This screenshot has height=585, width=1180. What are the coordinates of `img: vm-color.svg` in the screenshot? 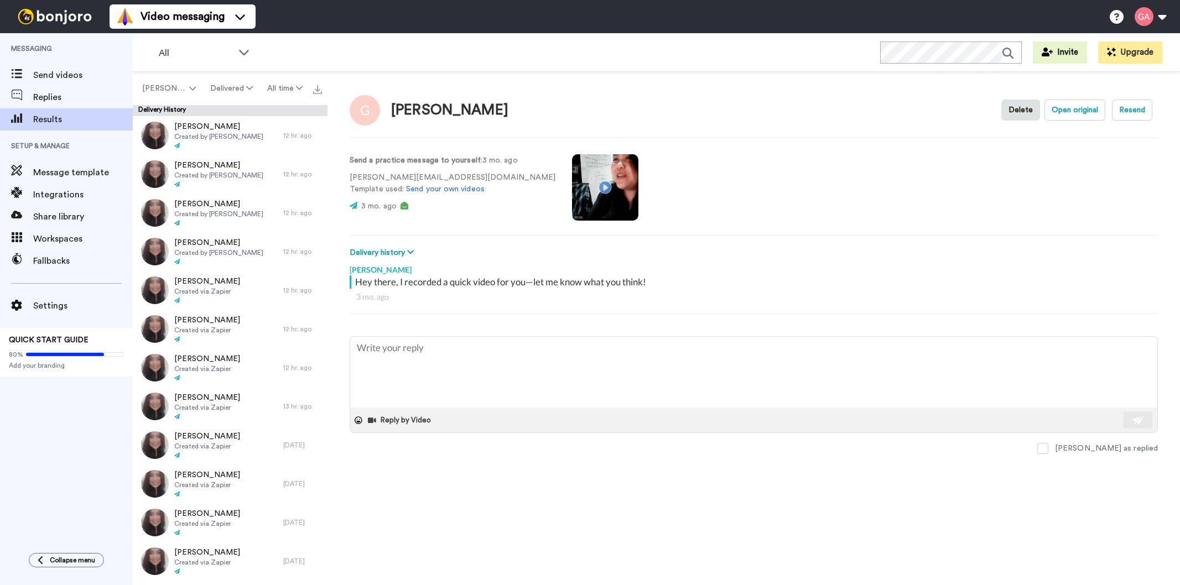 It's located at (125, 17).